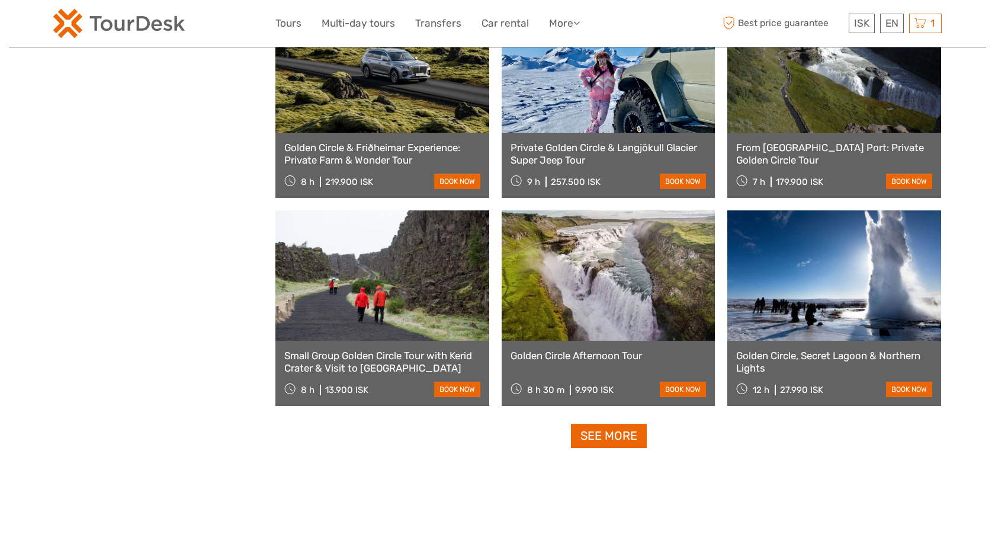 The height and width of the screenshot is (550, 995). I want to click on button: Open LiveChat chat widget, so click(143, 25).